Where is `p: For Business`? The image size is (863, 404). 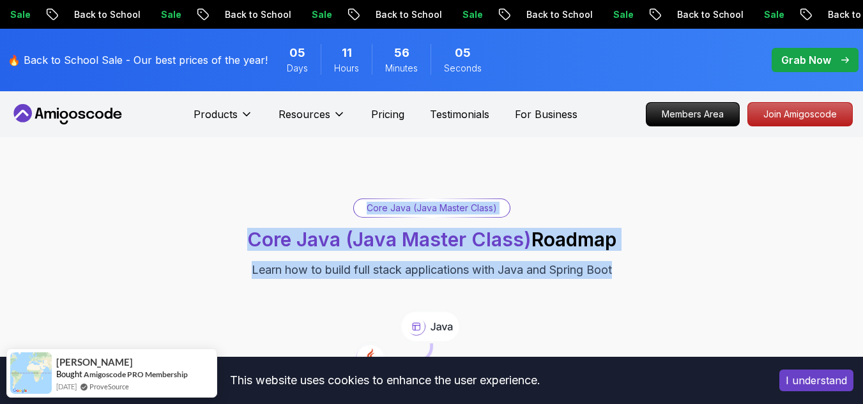
p: For Business is located at coordinates (546, 114).